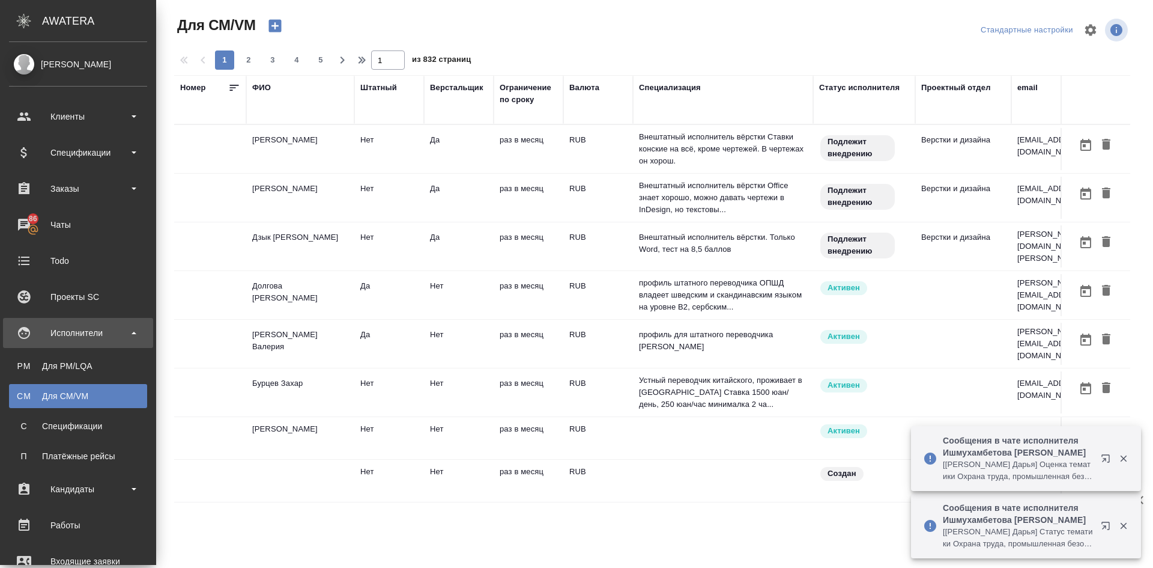 The height and width of the screenshot is (568, 1153). Describe the element at coordinates (78, 525) in the screenshot. I see `div: Работы` at that location.